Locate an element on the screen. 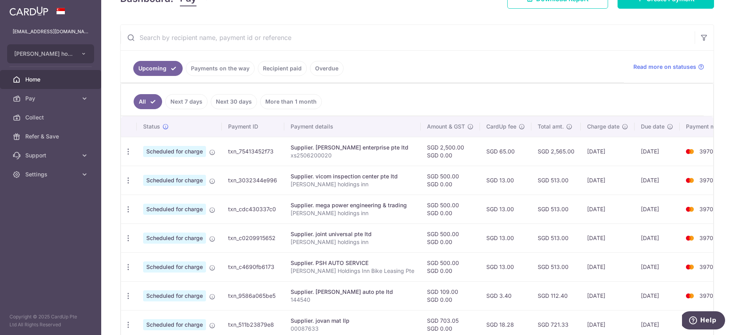  div: Supplier. joint universal pte ltd is located at coordinates (352, 234).